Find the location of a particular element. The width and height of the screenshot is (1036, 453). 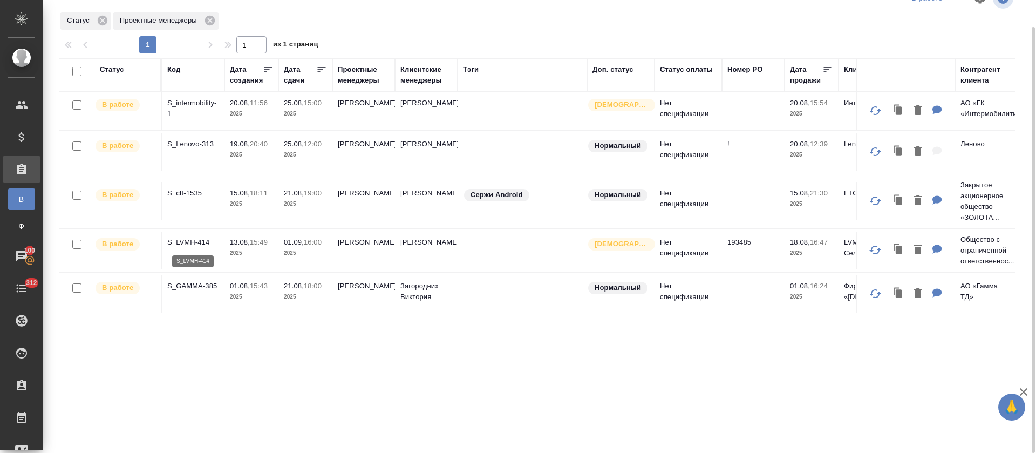

div: Дата сдачи is located at coordinates (300, 75).